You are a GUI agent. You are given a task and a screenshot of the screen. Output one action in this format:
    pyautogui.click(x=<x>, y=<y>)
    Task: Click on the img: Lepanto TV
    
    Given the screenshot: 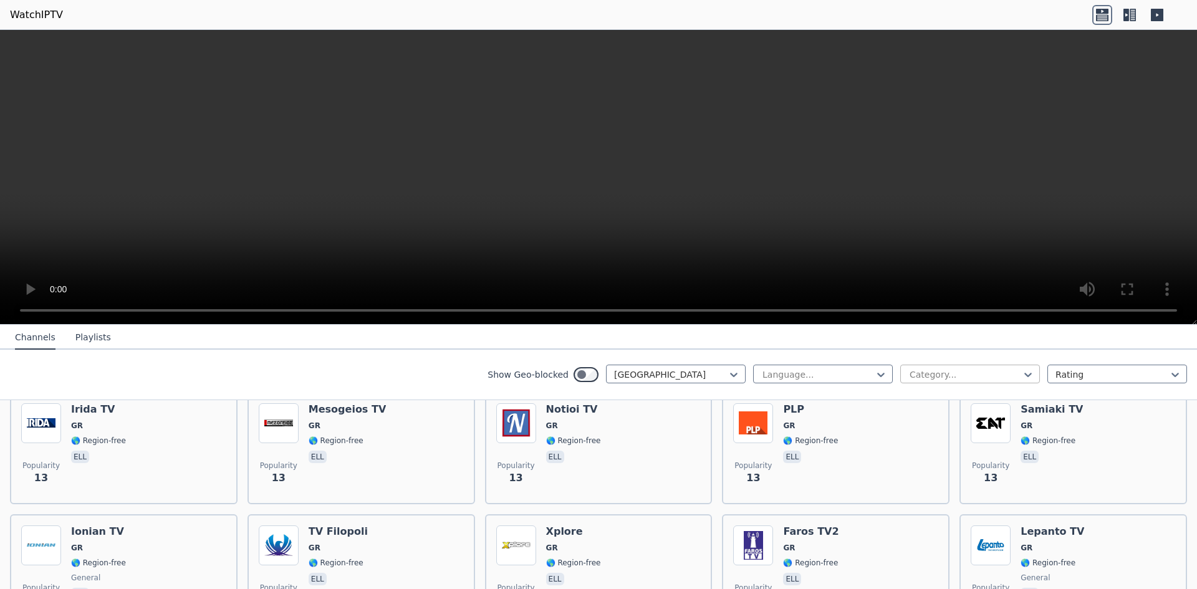 What is the action you would take?
    pyautogui.click(x=991, y=546)
    